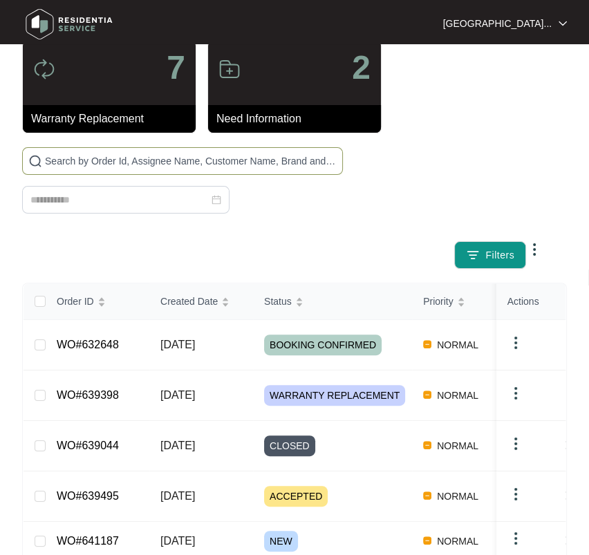  Describe the element at coordinates (75, 301) in the screenshot. I see `span: Order ID` at that location.